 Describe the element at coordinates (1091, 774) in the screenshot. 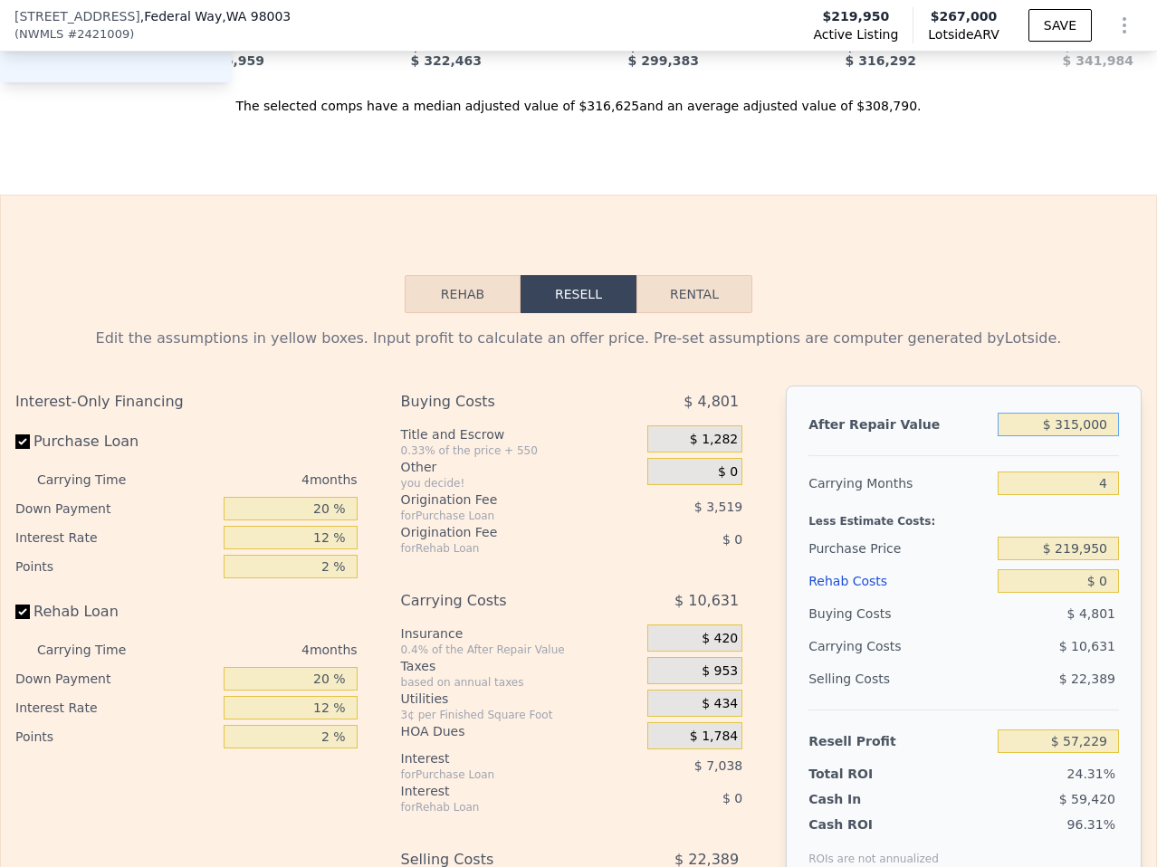

I see `span: 24.31%` at that location.